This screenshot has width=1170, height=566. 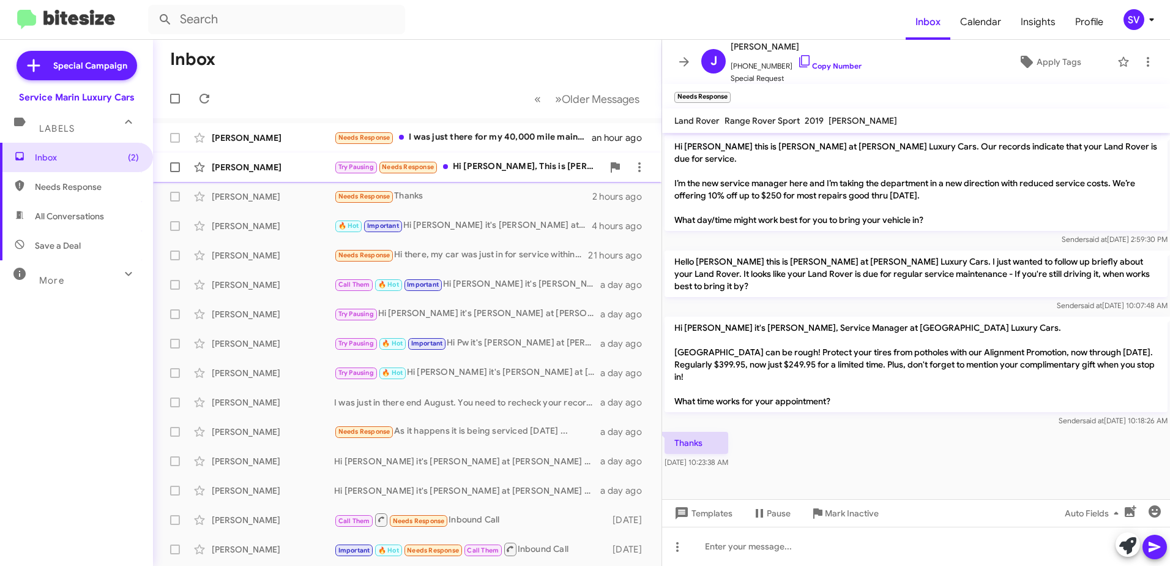 What do you see at coordinates (461, 255) in the screenshot?
I see `div: Hi there, my car was just in for service within the last month.` at bounding box center [461, 255].